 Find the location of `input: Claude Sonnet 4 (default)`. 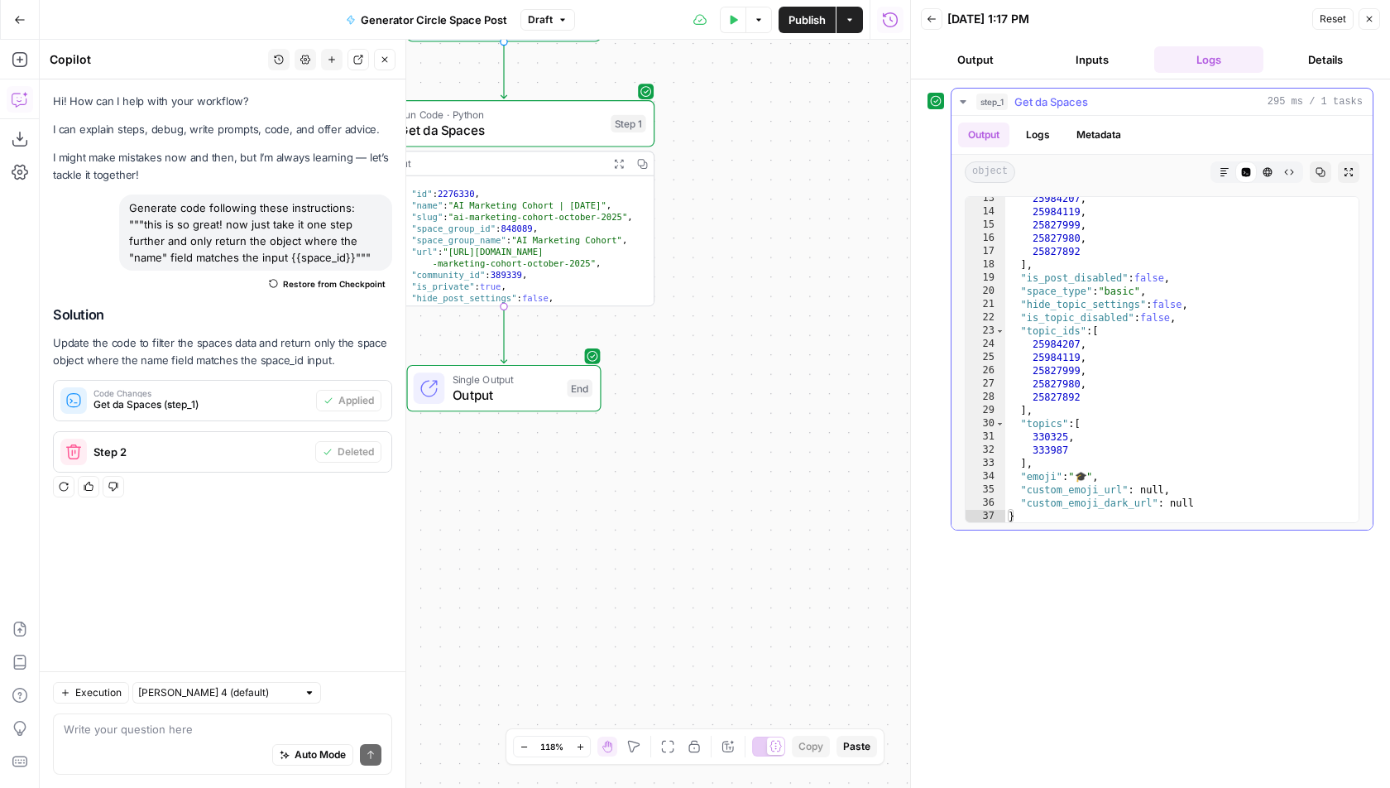

input: Claude Sonnet 4 (default) is located at coordinates (218, 693).